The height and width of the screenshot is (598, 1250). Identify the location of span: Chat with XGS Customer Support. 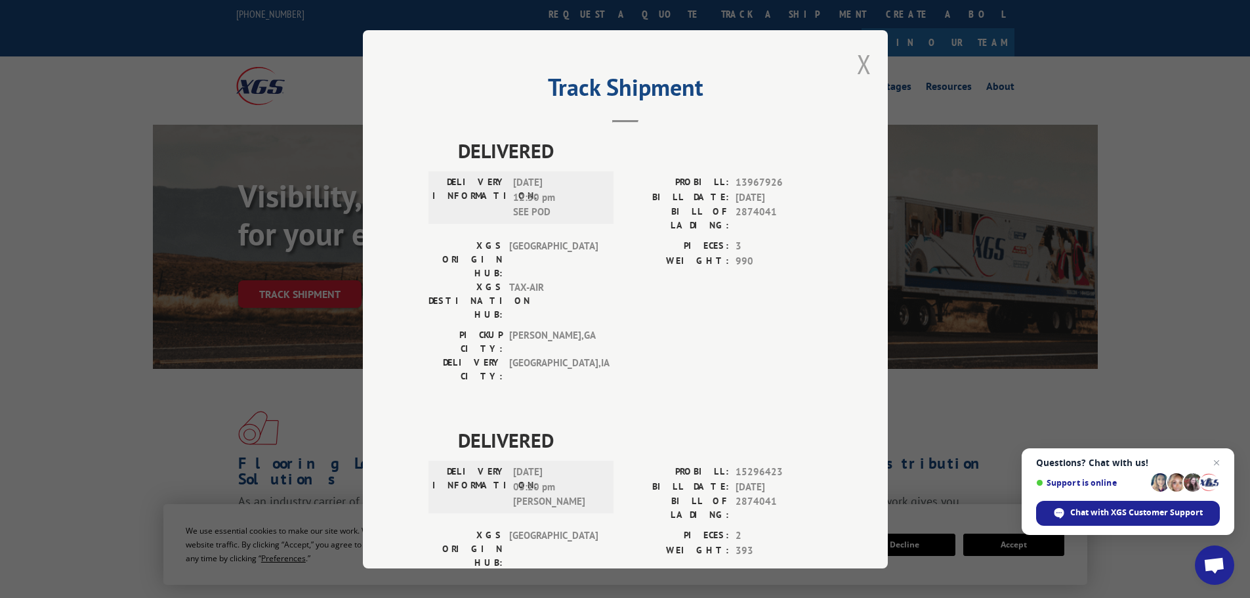
(1136, 512).